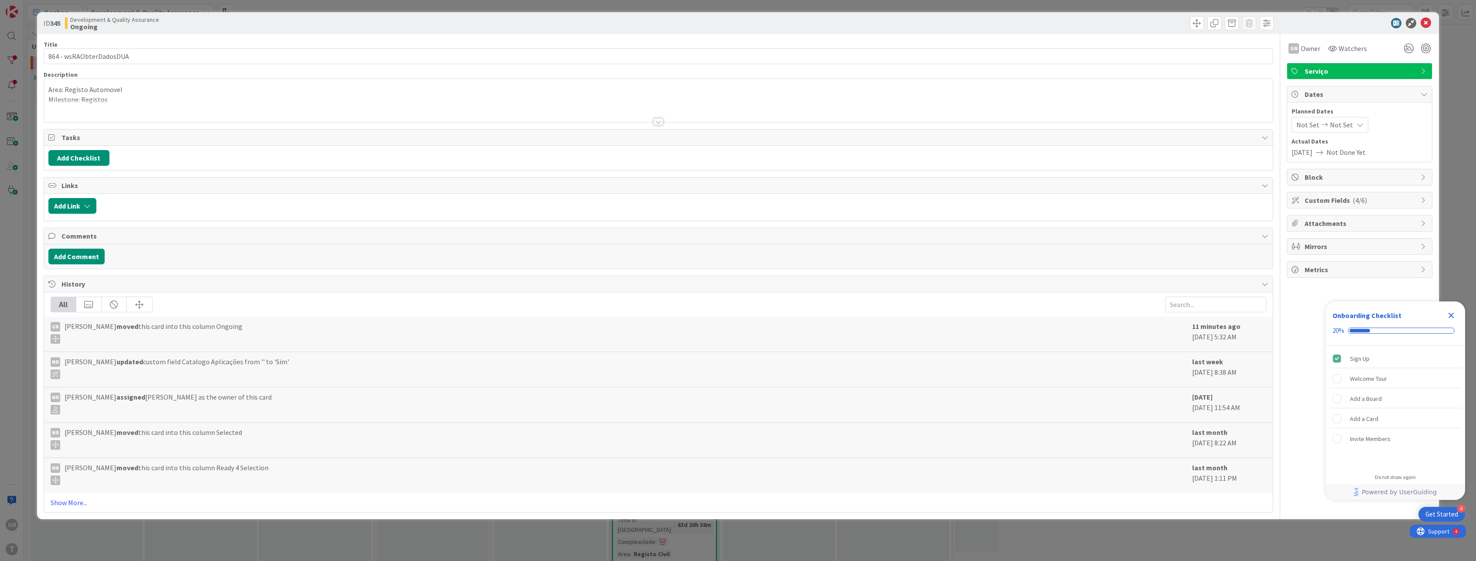  What do you see at coordinates (1359, 111) in the screenshot?
I see `span: Planned Dates` at bounding box center [1359, 111].